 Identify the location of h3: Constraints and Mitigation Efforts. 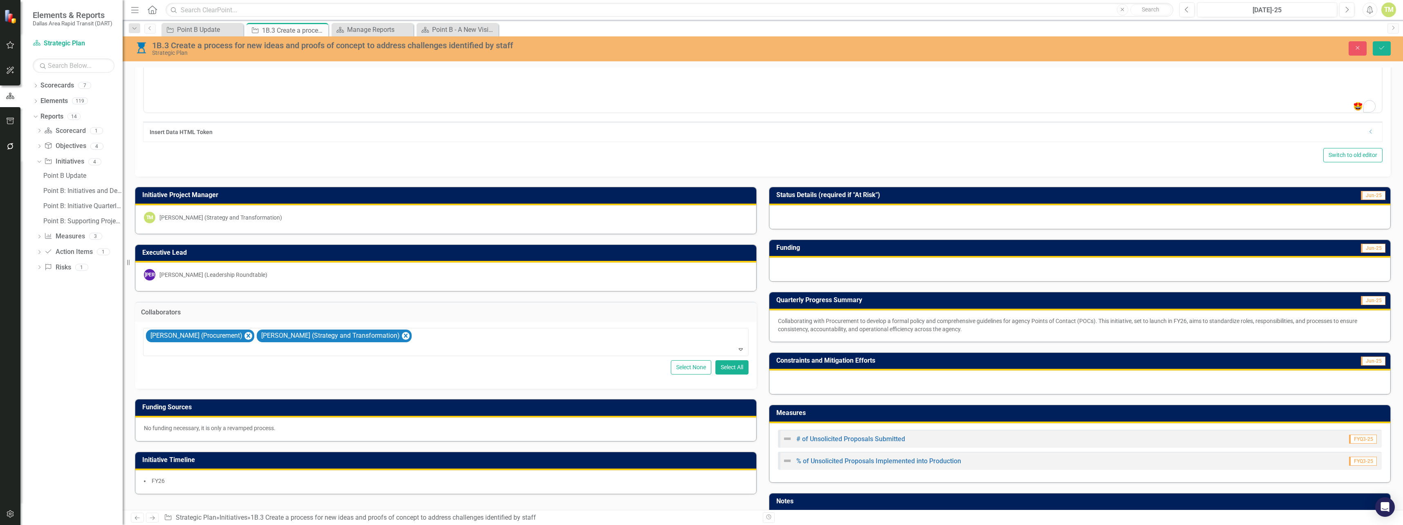
(1019, 360).